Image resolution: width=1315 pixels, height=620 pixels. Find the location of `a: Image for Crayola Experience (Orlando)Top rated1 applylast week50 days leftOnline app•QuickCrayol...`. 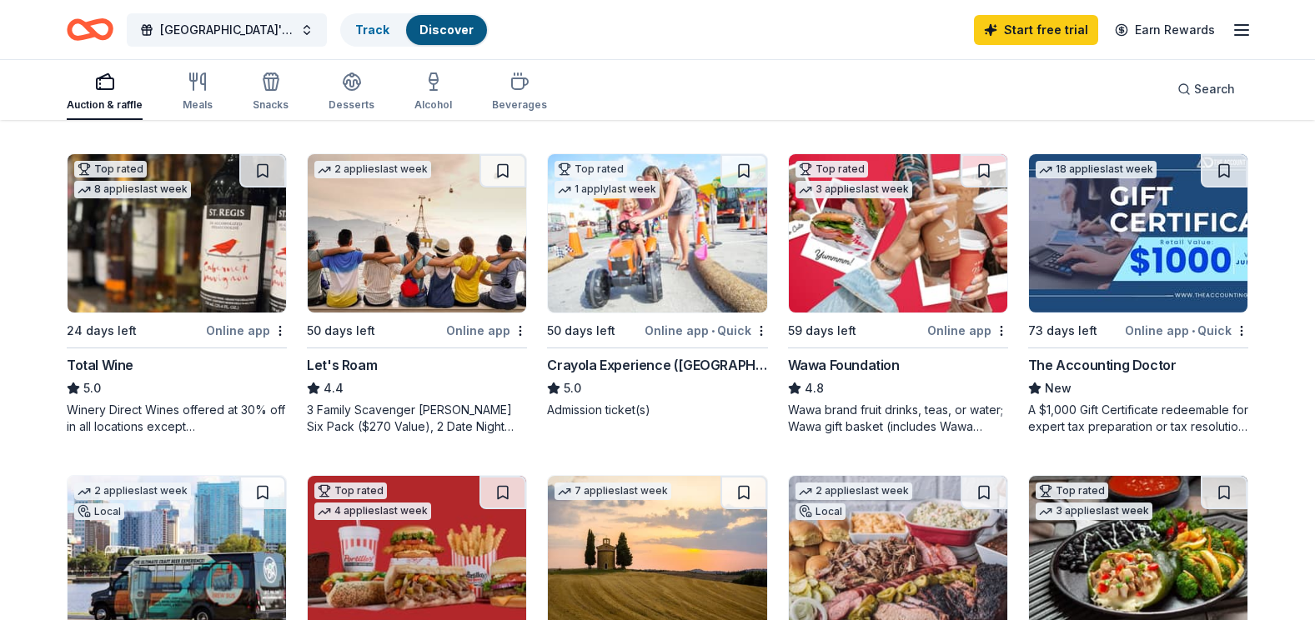

a: Image for Crayola Experience (Orlando)Top rated1 applylast week50 days leftOnline app•QuickCrayol... is located at coordinates (657, 286).